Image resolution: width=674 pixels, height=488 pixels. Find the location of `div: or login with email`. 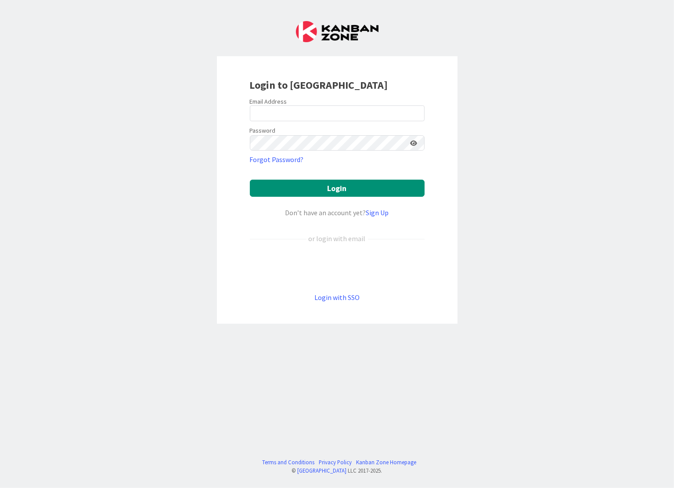

div: or login with email is located at coordinates (337, 238).